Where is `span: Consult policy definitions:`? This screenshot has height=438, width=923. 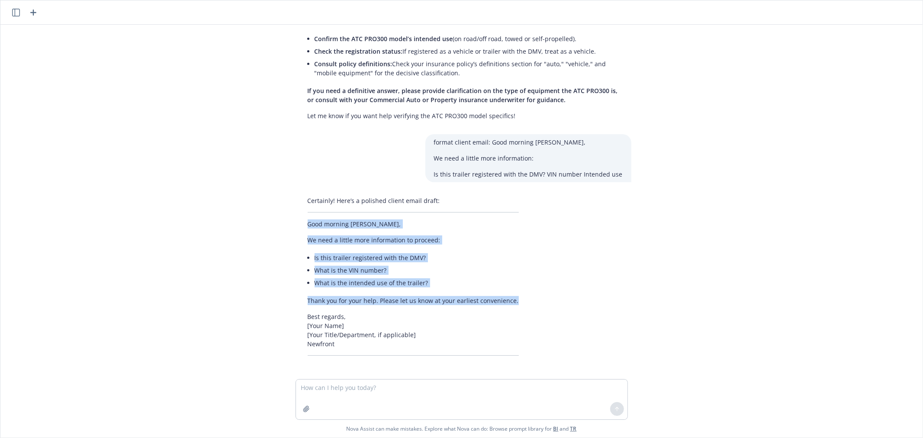
span: Consult policy definitions: is located at coordinates (353, 64).